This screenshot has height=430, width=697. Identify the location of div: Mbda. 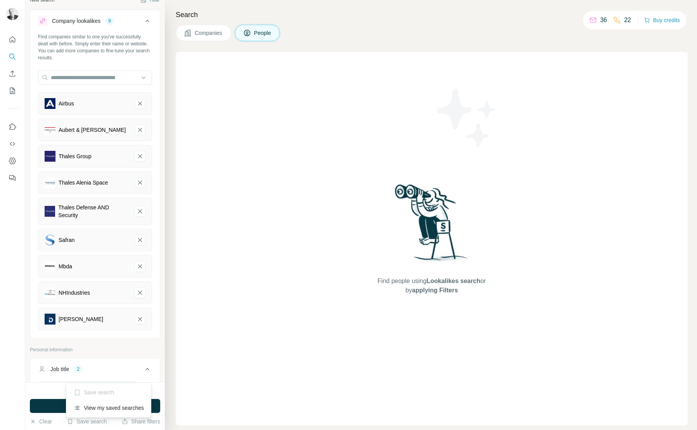
(65, 266).